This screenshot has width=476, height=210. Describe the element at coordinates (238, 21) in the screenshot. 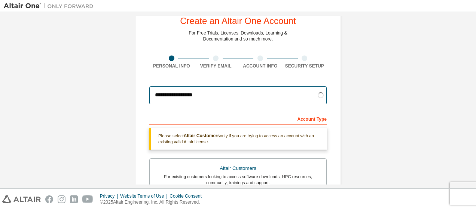

I see `div: Create an Altair One Account` at that location.